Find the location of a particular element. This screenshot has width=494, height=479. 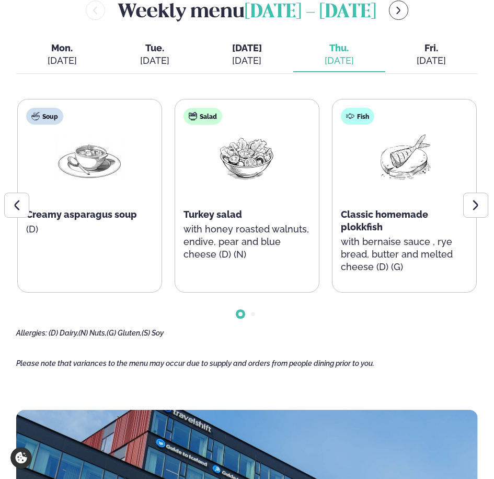

button: menu-btn-right is located at coordinates (398, 10).